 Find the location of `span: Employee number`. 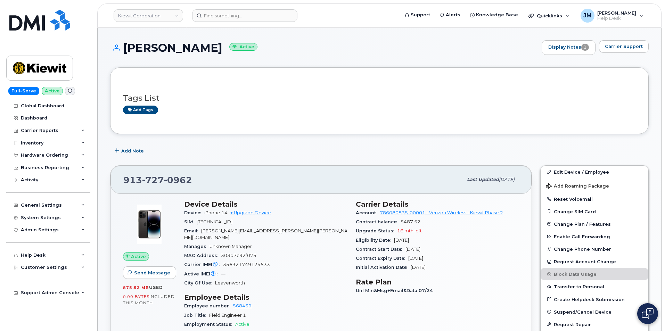

span: Employee number is located at coordinates (208, 306).